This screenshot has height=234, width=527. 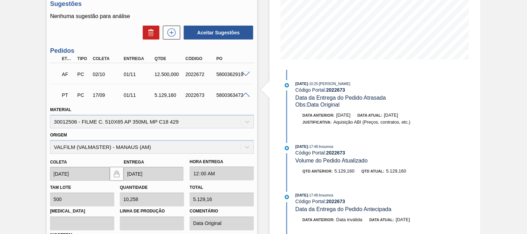 What do you see at coordinates (349, 220) in the screenshot?
I see `span: Data inválida` at bounding box center [349, 220].